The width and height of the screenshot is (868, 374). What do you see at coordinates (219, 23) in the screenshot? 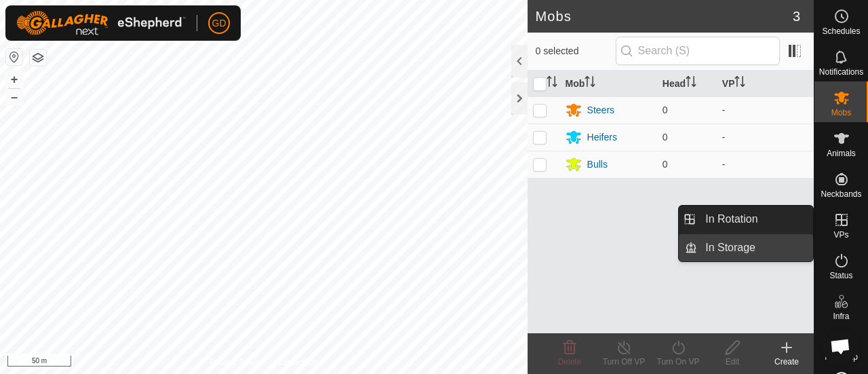
I see `span: GD` at bounding box center [219, 23].